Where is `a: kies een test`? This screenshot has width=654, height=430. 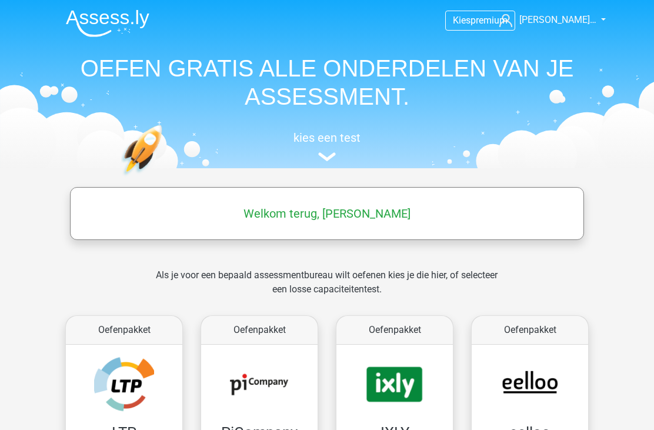 a: kies een test is located at coordinates (327, 146).